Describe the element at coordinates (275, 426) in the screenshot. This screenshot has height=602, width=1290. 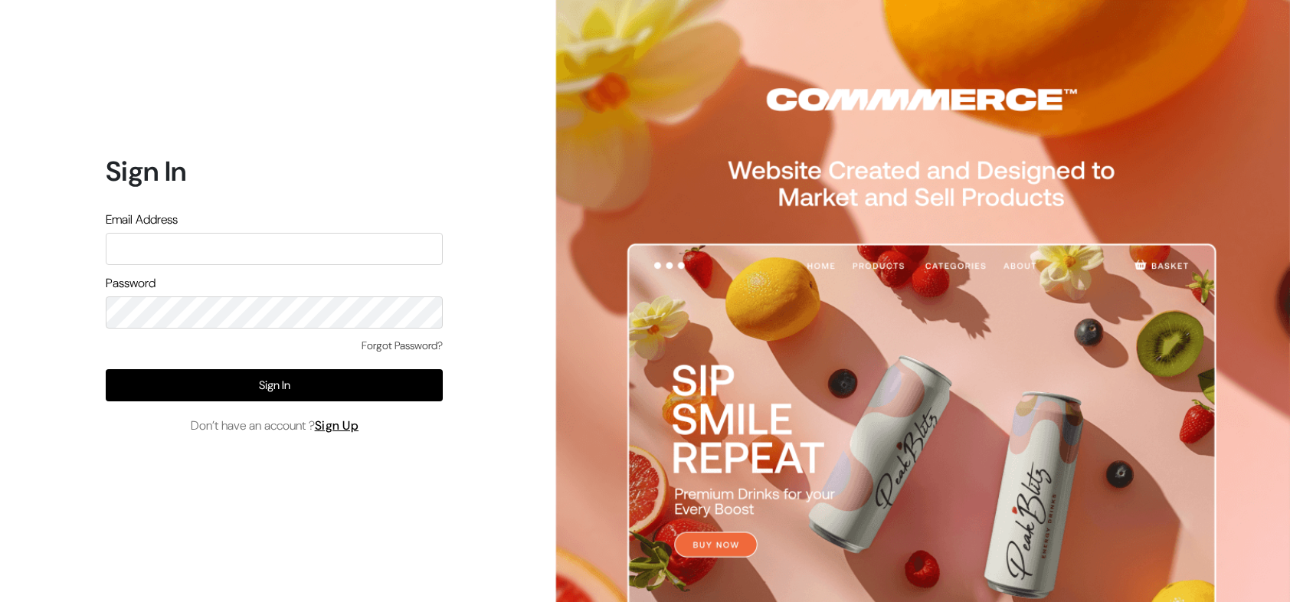
I see `span: Don’t have an account ?` at that location.